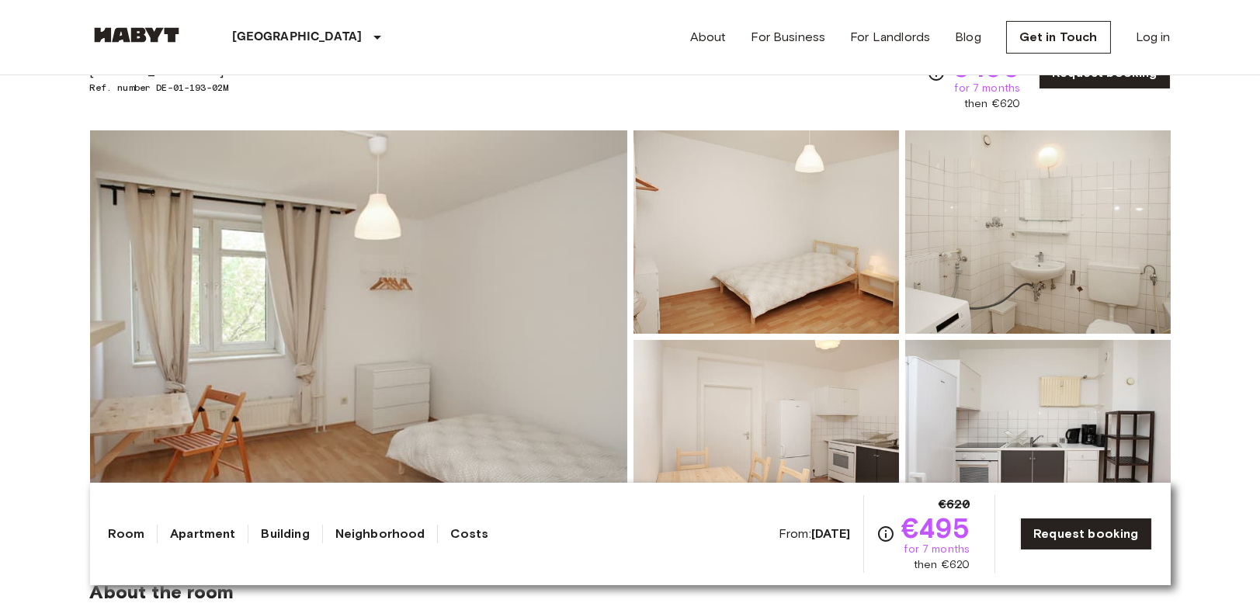  Describe the element at coordinates (788, 37) in the screenshot. I see `a: For Business` at that location.